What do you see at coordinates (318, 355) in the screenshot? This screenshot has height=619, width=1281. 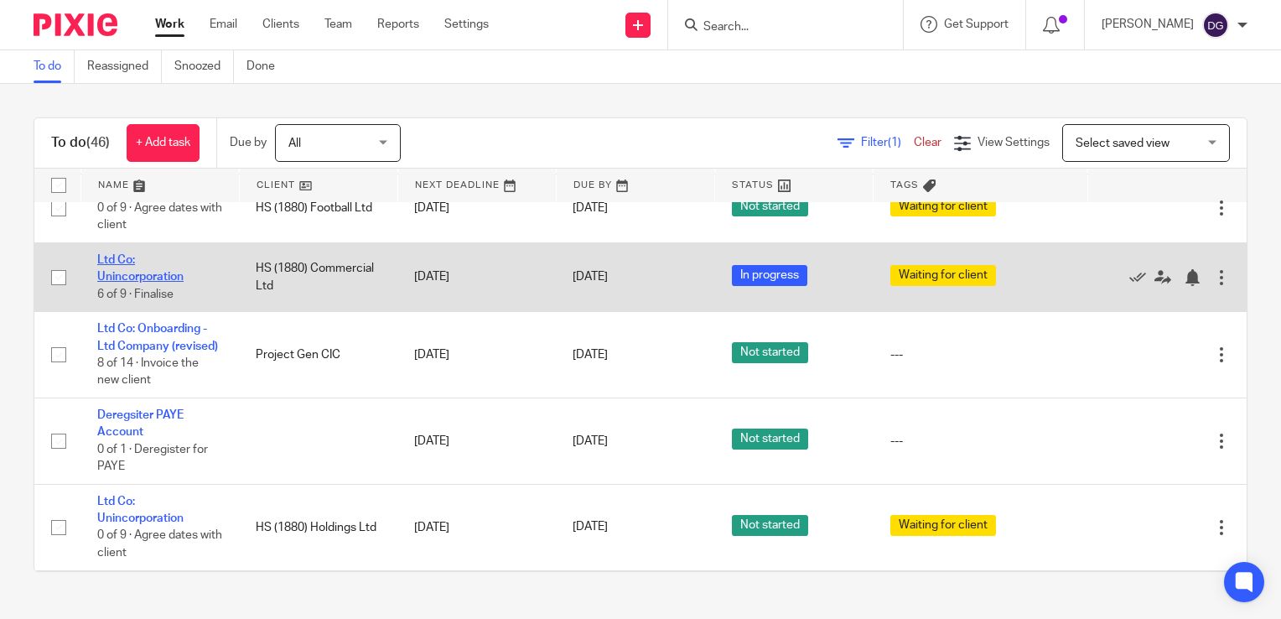 I see `td: Project Gen CIC` at bounding box center [318, 355].